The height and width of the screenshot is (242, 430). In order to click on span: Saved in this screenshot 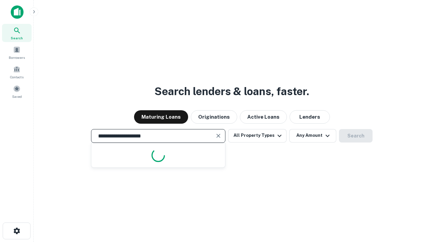, I will do `click(17, 96)`.